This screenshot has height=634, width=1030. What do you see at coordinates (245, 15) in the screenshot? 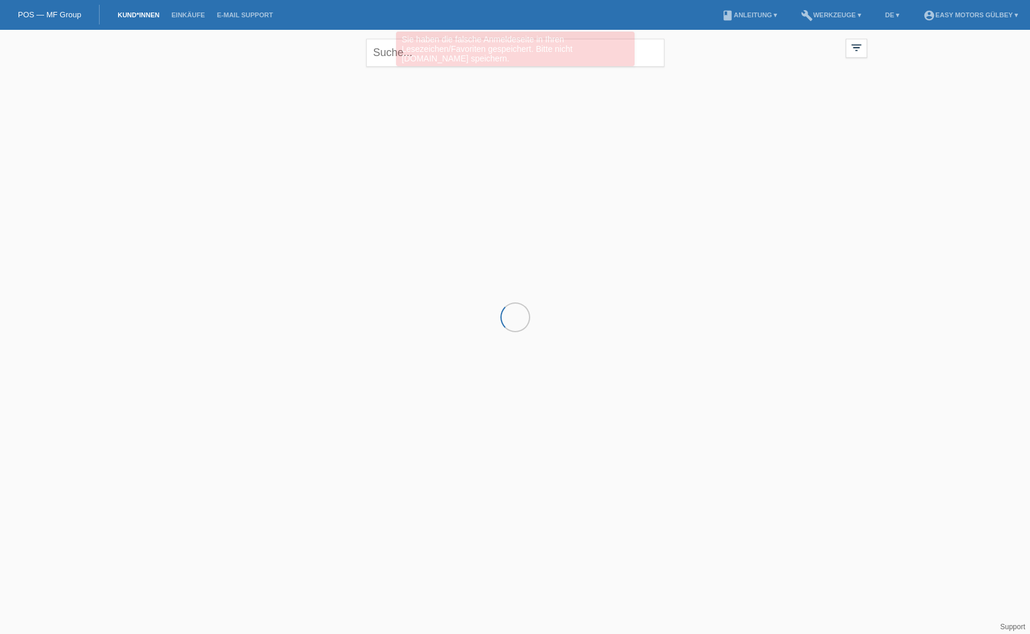
I see `a: E-Mail Support` at bounding box center [245, 15].